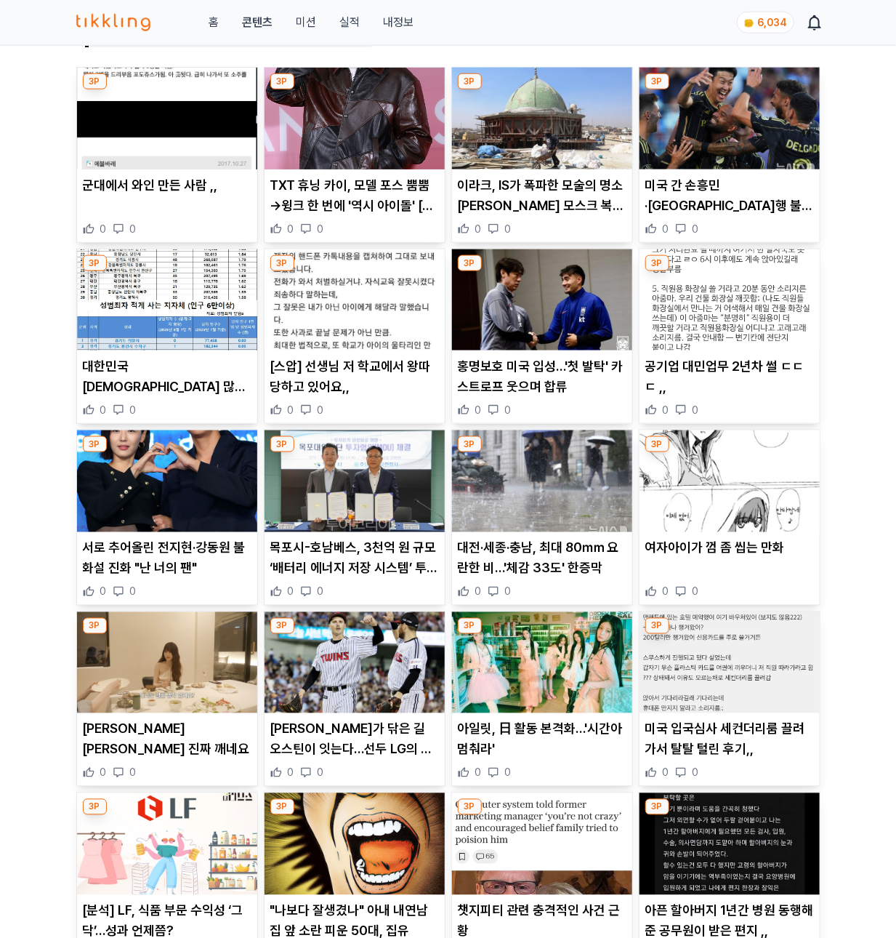 This screenshot has width=896, height=938. I want to click on div: 3P TXT 휴닝 카이, 모델 포스 뿜뿜→윙크 한 번에 '역시 아이돌' [포토] TXT 휴닝 카이, 모델 포스 뿜뿜→윙크 한 번에 '역시 아이돌' [포토] 0 0, so click(355, 155).